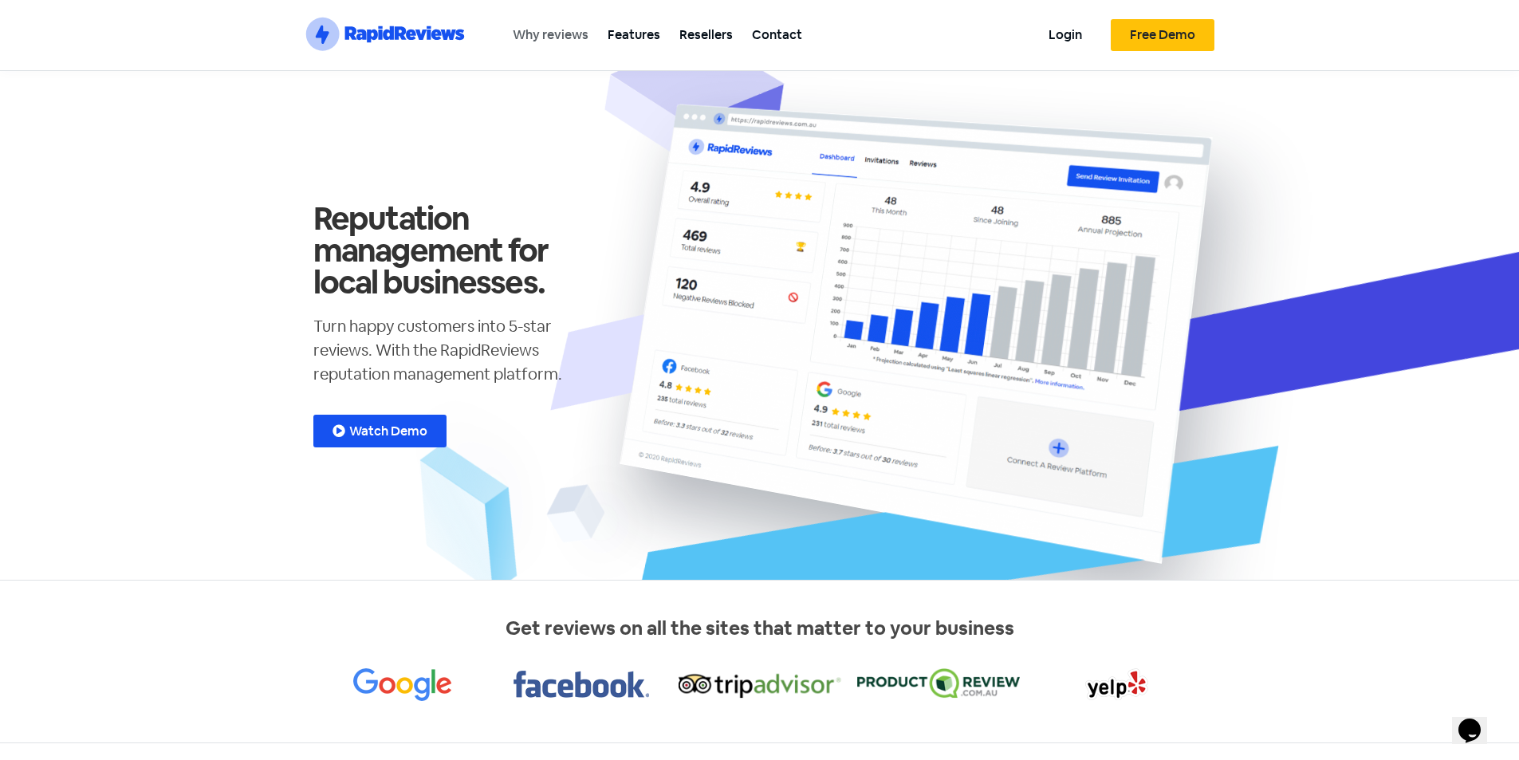 The width and height of the screenshot is (1519, 760). I want to click on a: Features, so click(634, 34).